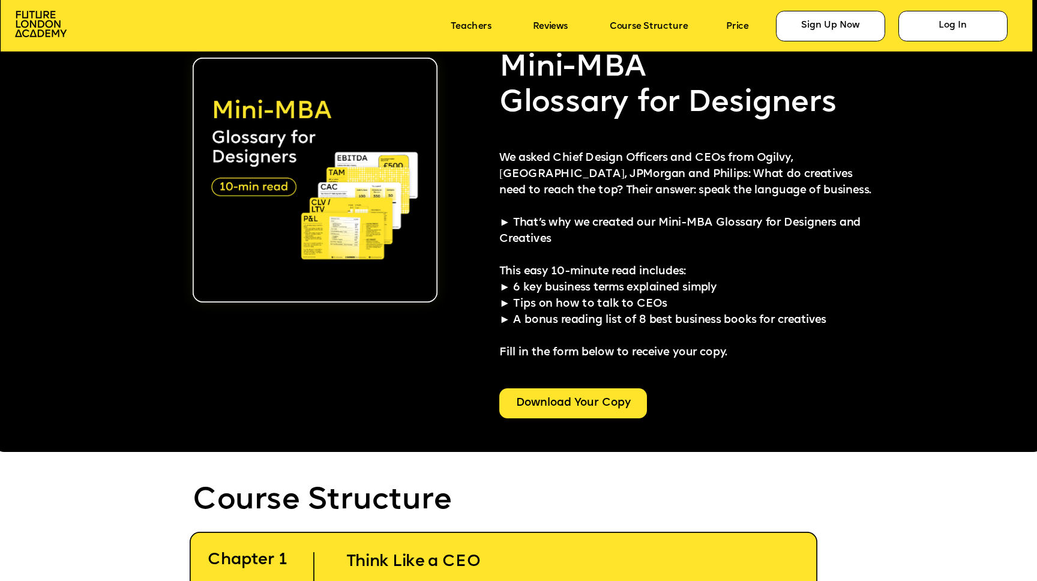 The image size is (1037, 581). Describe the element at coordinates (572, 68) in the screenshot. I see `span: Mini-MBA` at that location.